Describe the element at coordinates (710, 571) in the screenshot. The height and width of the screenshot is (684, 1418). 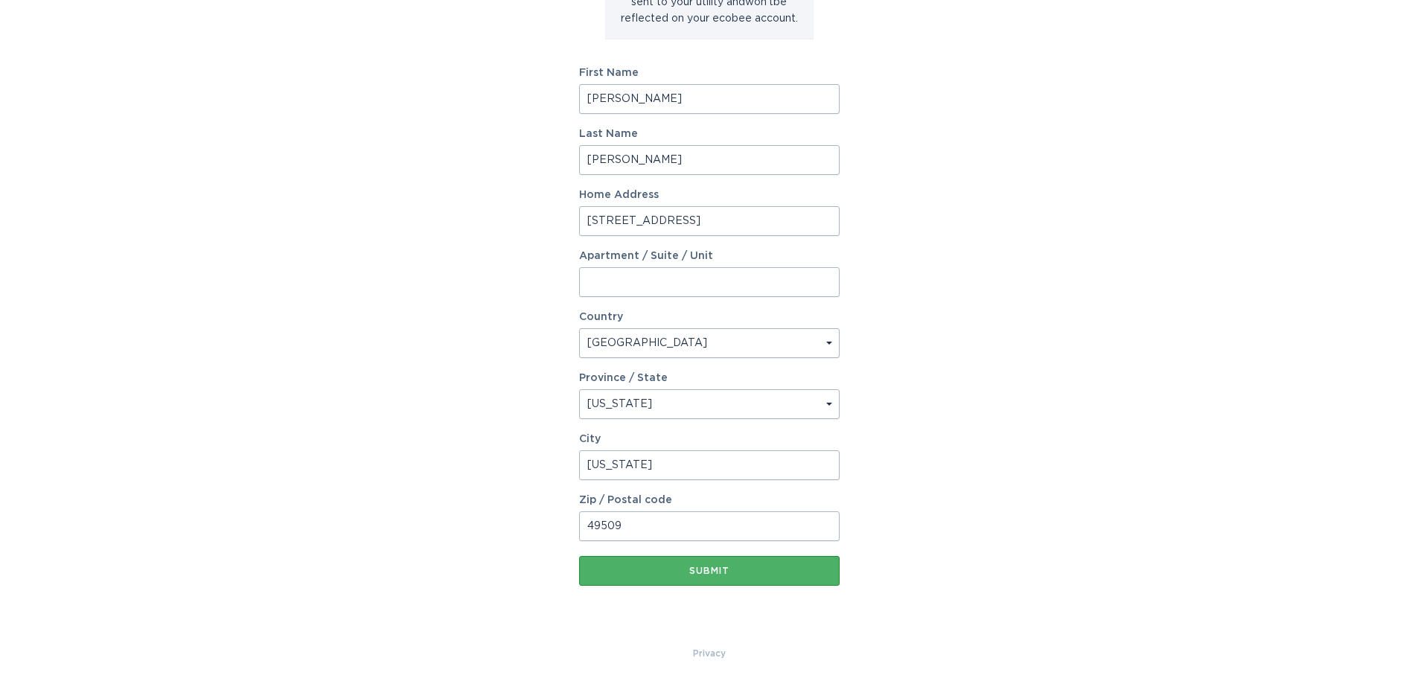
I see `div: Submit` at that location.